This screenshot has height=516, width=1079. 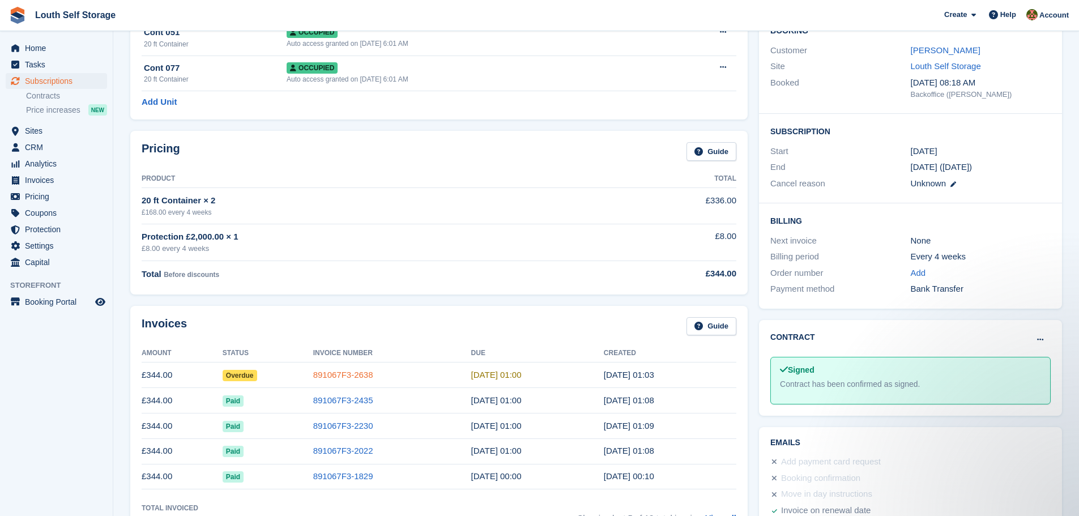 I want to click on a: Guide, so click(x=711, y=151).